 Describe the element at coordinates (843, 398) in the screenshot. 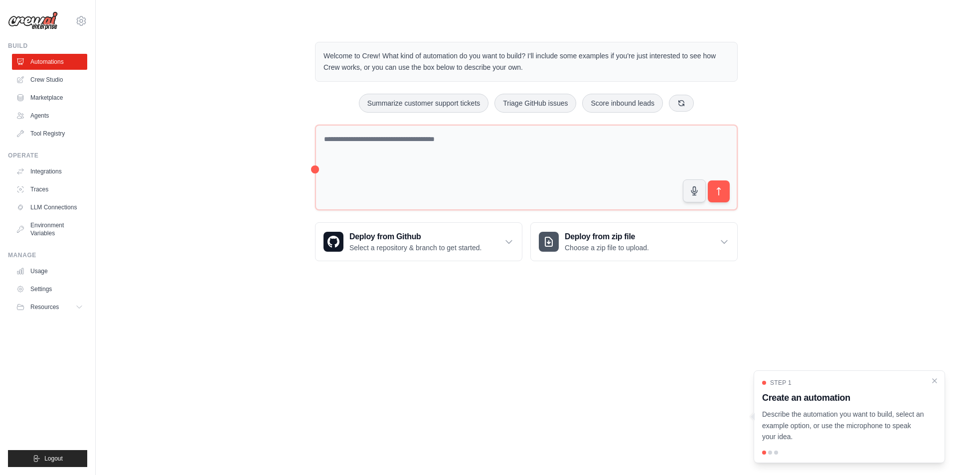

I see `h3: Create an automation` at that location.